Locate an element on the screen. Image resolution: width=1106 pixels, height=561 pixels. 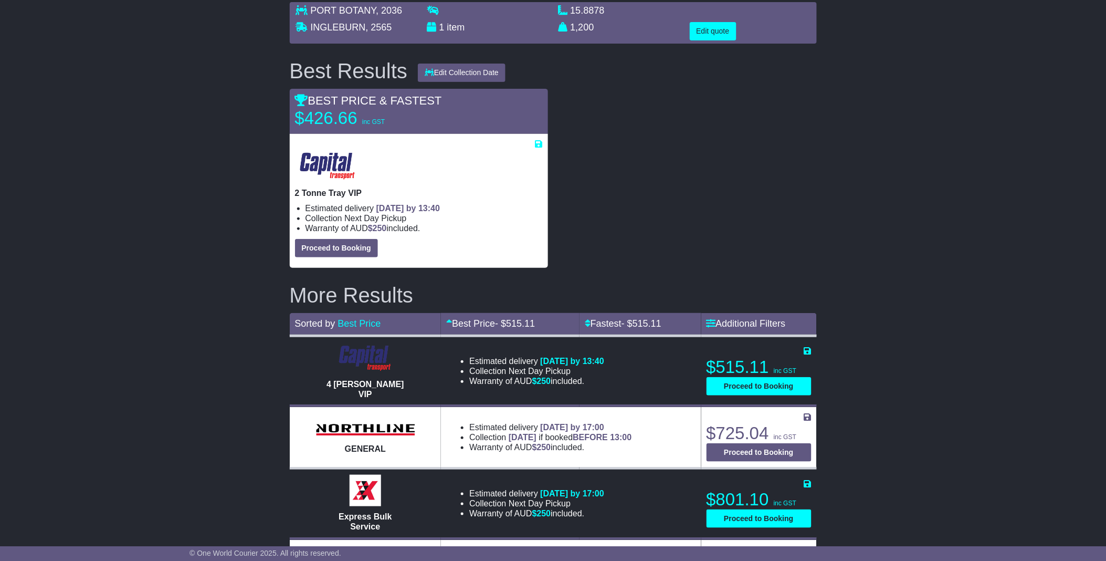
p: 2 Tonne Tray VIP is located at coordinates (419, 193).